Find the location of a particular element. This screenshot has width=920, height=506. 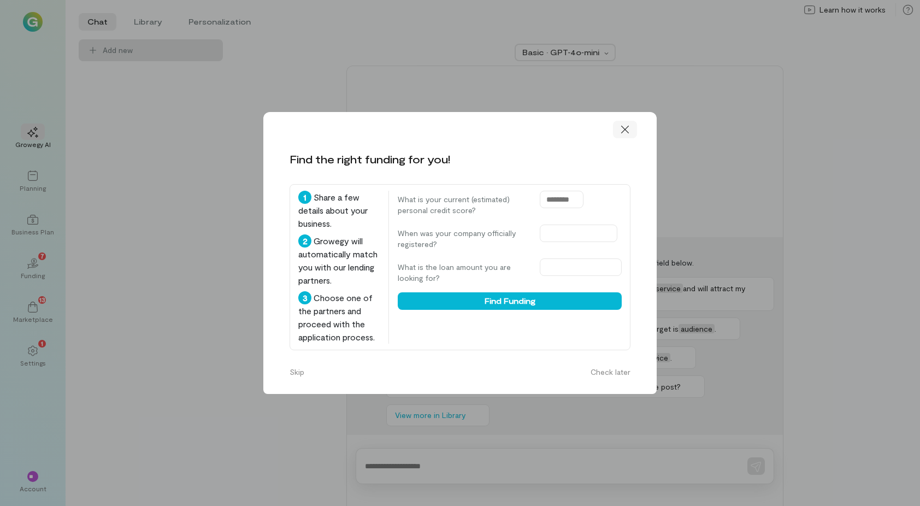

div: Find the right funding for you! is located at coordinates (370, 159).